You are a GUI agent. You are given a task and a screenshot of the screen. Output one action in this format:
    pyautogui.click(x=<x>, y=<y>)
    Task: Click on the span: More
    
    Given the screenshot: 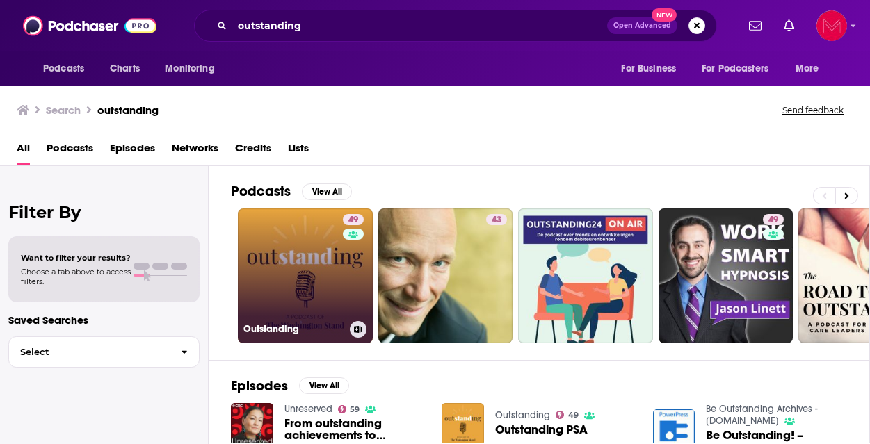 What is the action you would take?
    pyautogui.click(x=808, y=69)
    